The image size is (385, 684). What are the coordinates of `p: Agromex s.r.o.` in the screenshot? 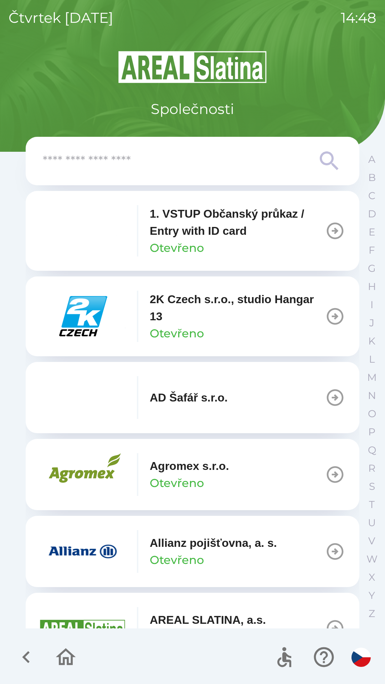 It's located at (189, 466).